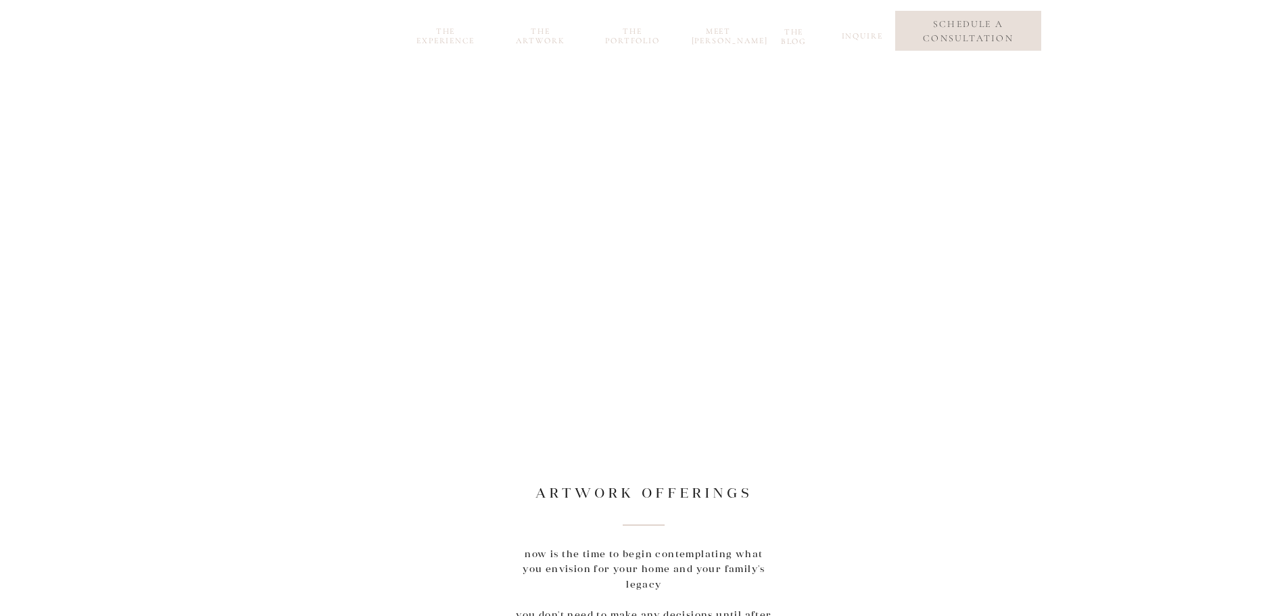 This screenshot has height=616, width=1288. What do you see at coordinates (968, 31) in the screenshot?
I see `nav: schedule a consultation` at bounding box center [968, 31].